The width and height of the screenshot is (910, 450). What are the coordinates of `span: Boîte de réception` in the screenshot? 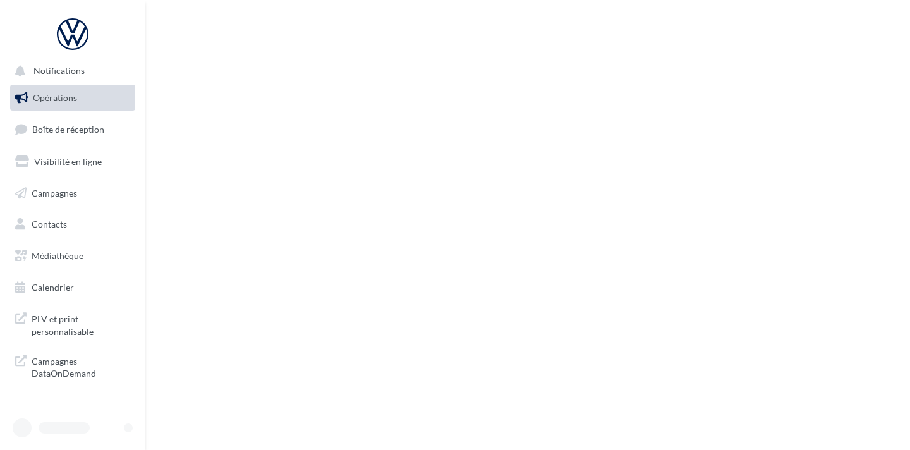 It's located at (68, 129).